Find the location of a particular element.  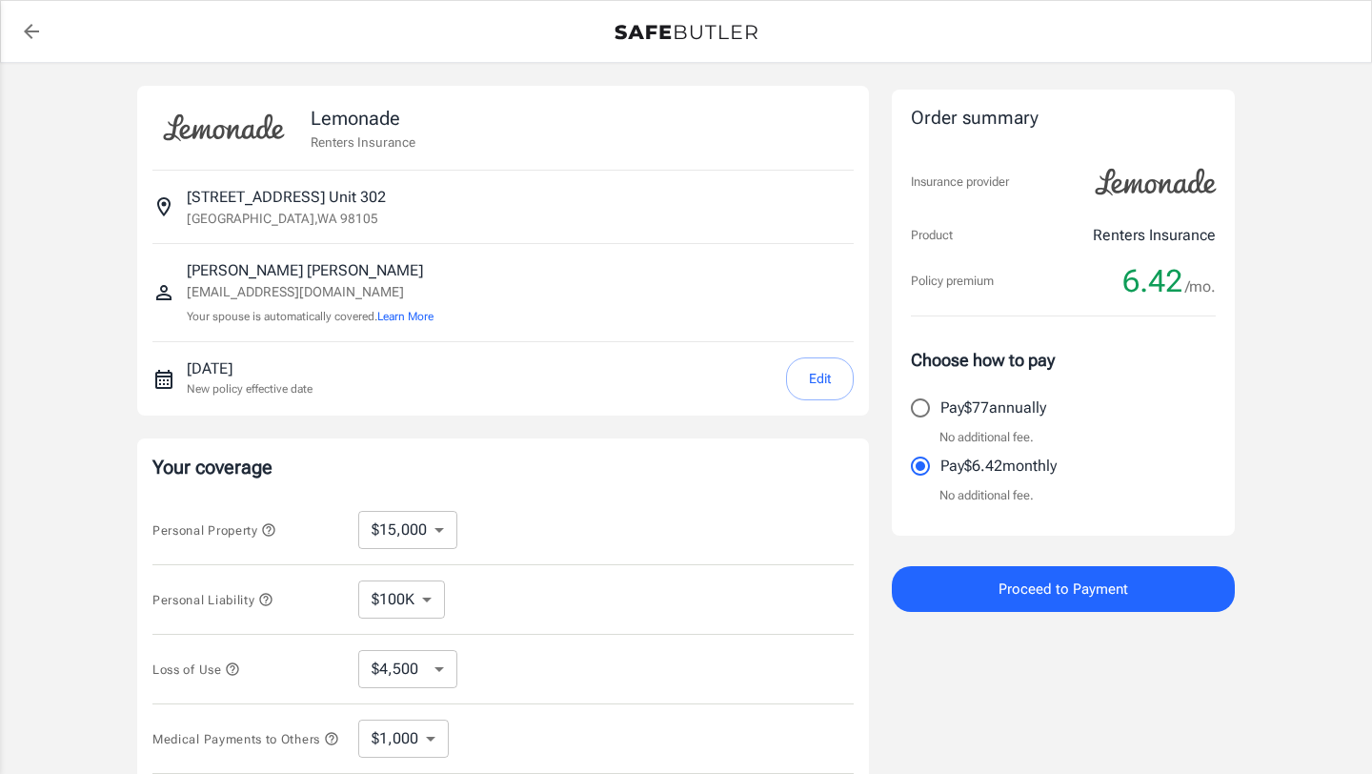

p: Your spouse is automatically covered. is located at coordinates (310, 316).